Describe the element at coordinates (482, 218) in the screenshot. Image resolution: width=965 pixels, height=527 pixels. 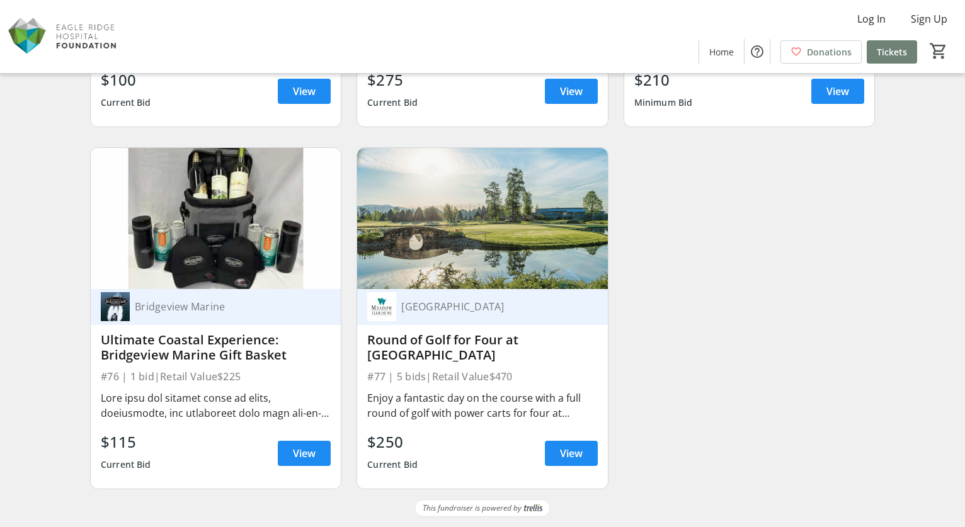
I see `img: Round of Golf for Four at Meadow Gardens Golf Club` at that location.